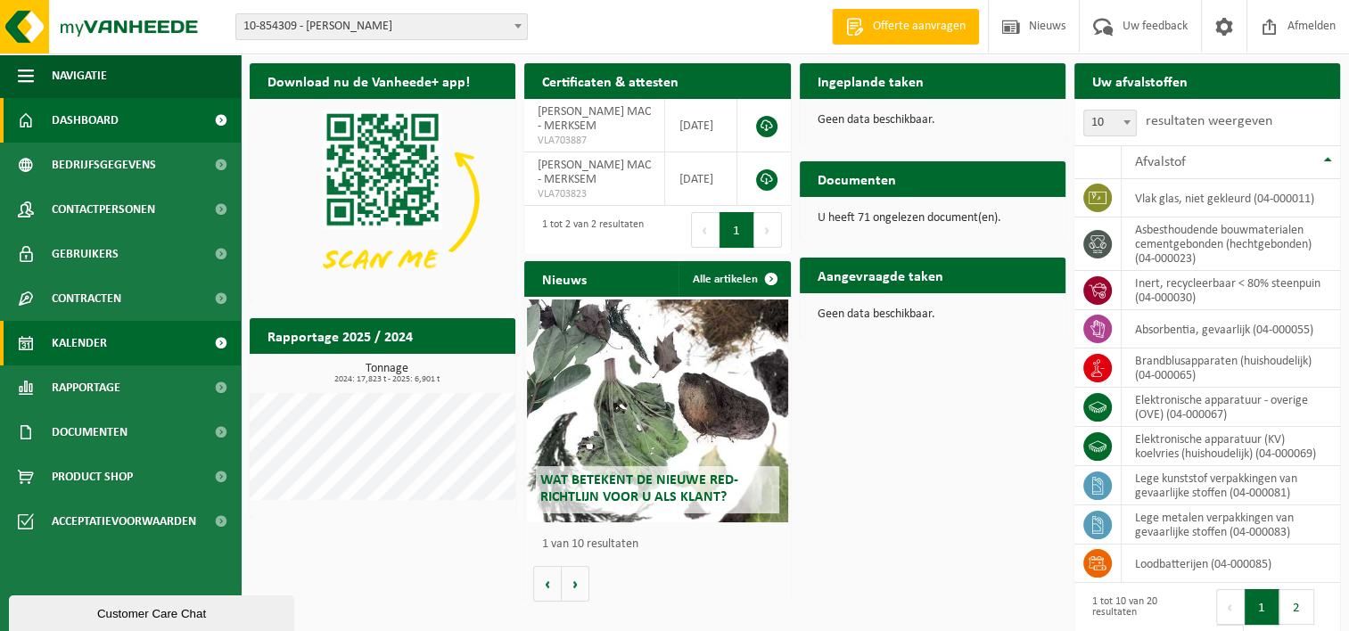 The image size is (1349, 631). What do you see at coordinates (1231, 368) in the screenshot?
I see `td: brandblusapparaten (huishoudelijk) (04-000065)` at bounding box center [1231, 368].